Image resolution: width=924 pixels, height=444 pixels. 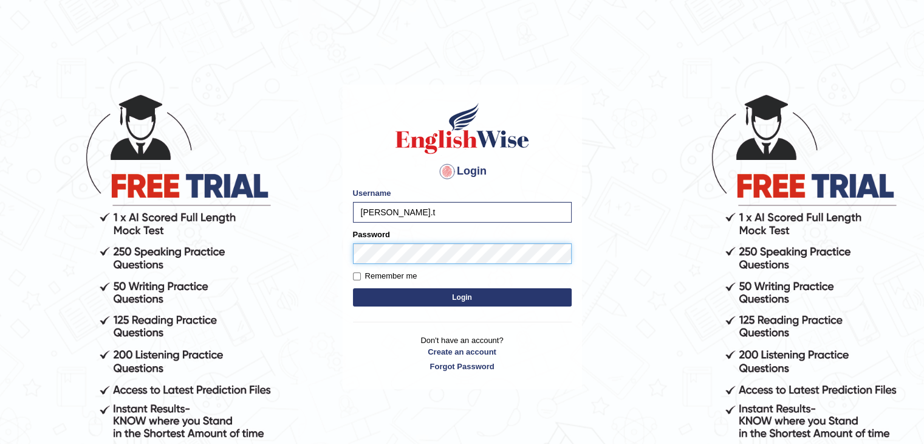 I want to click on p: Don't have an account?, so click(x=463, y=353).